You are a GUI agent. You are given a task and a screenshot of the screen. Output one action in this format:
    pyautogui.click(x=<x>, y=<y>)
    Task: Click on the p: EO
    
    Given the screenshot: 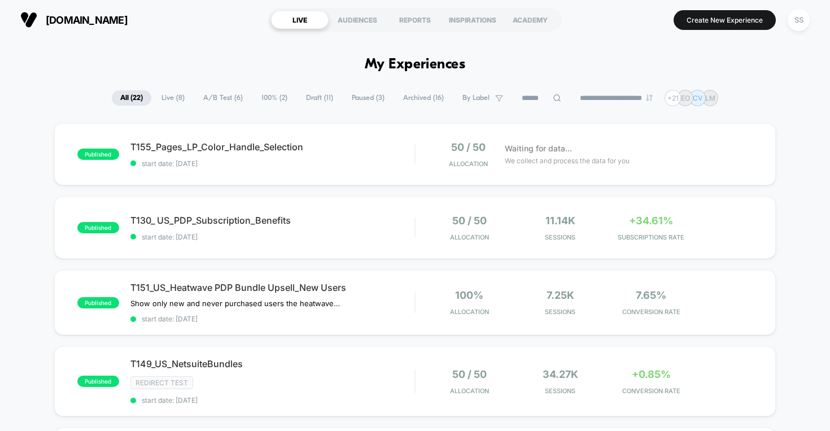 What is the action you would take?
    pyautogui.click(x=686, y=98)
    